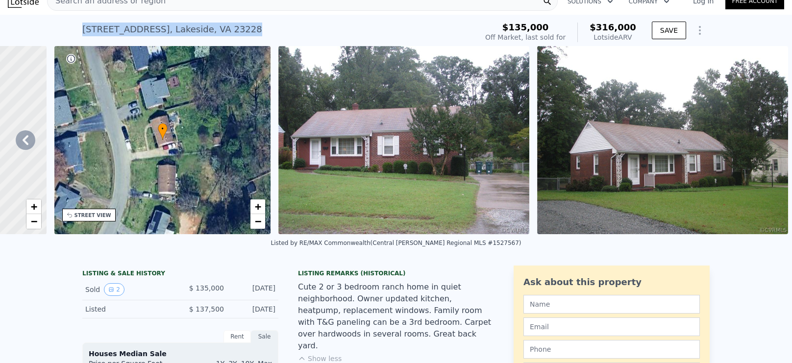 Image resolution: width=792 pixels, height=363 pixels. What do you see at coordinates (611, 327) in the screenshot?
I see `input: Email` at bounding box center [611, 327].